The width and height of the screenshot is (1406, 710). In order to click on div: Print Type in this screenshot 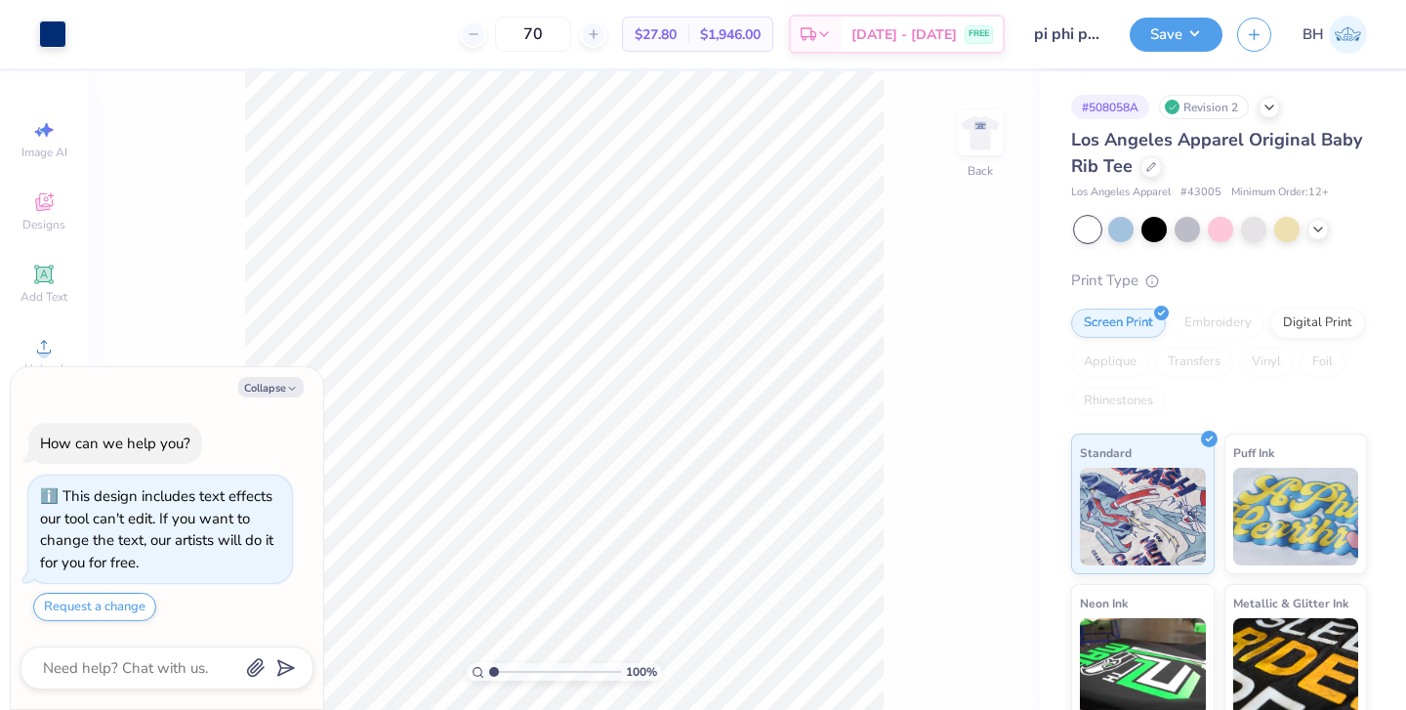, I will do `click(1219, 280)`.